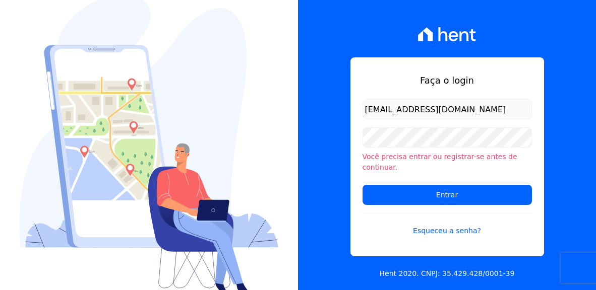 This screenshot has height=290, width=596. What do you see at coordinates (447, 109) in the screenshot?
I see `input: Email` at bounding box center [447, 109].